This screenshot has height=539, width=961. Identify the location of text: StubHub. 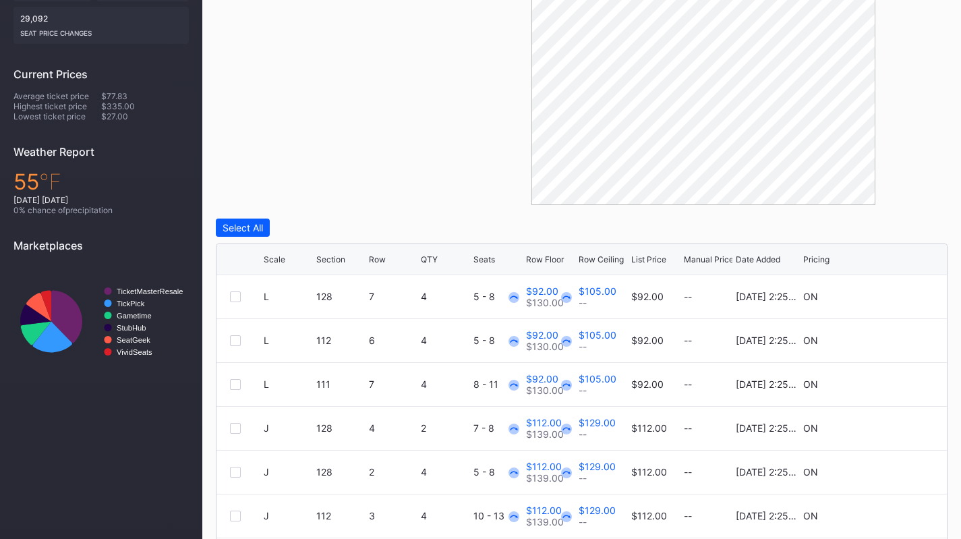
(131, 328).